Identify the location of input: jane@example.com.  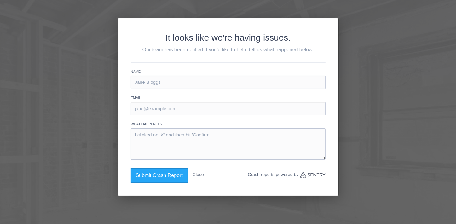
(228, 109).